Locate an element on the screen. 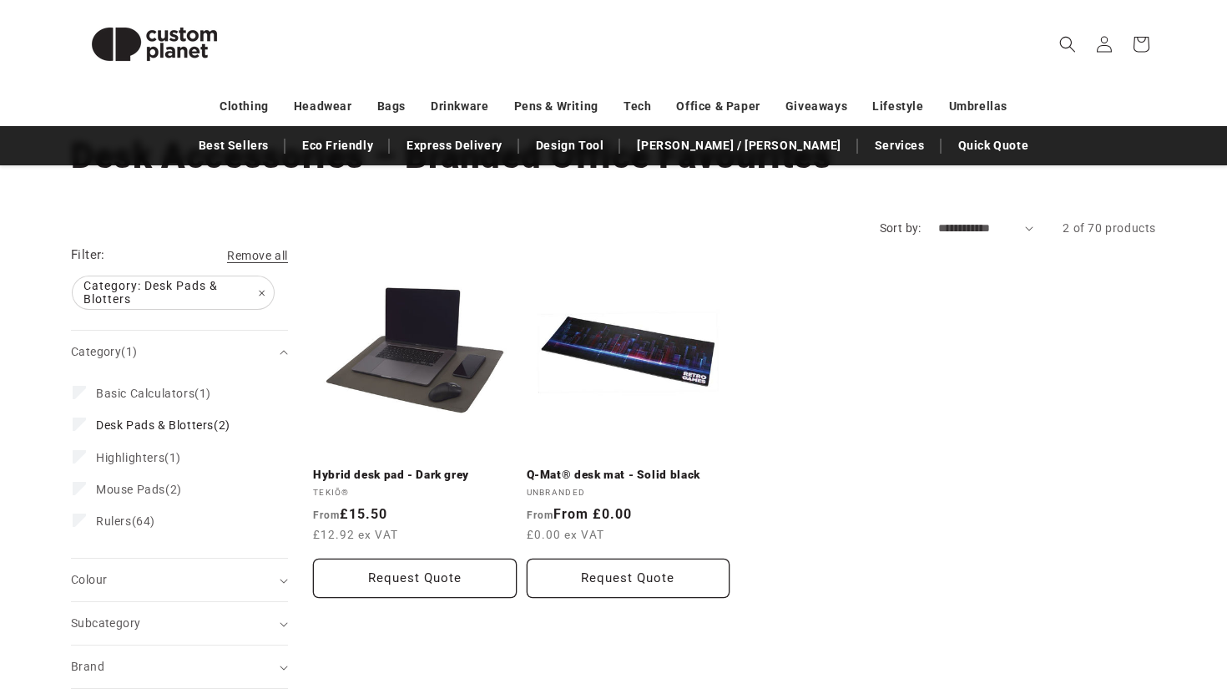 This screenshot has height=694, width=1227. a: Lifestyle is located at coordinates (897, 106).